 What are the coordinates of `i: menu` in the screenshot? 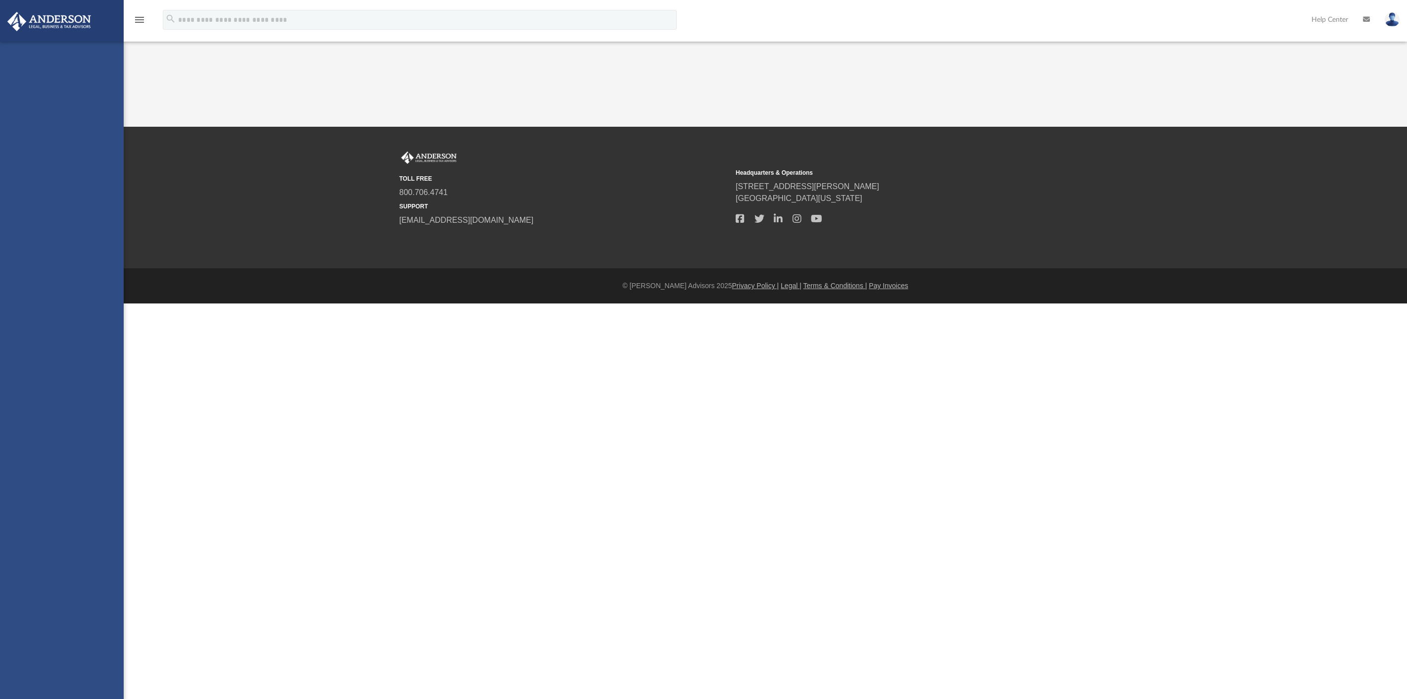 It's located at (140, 20).